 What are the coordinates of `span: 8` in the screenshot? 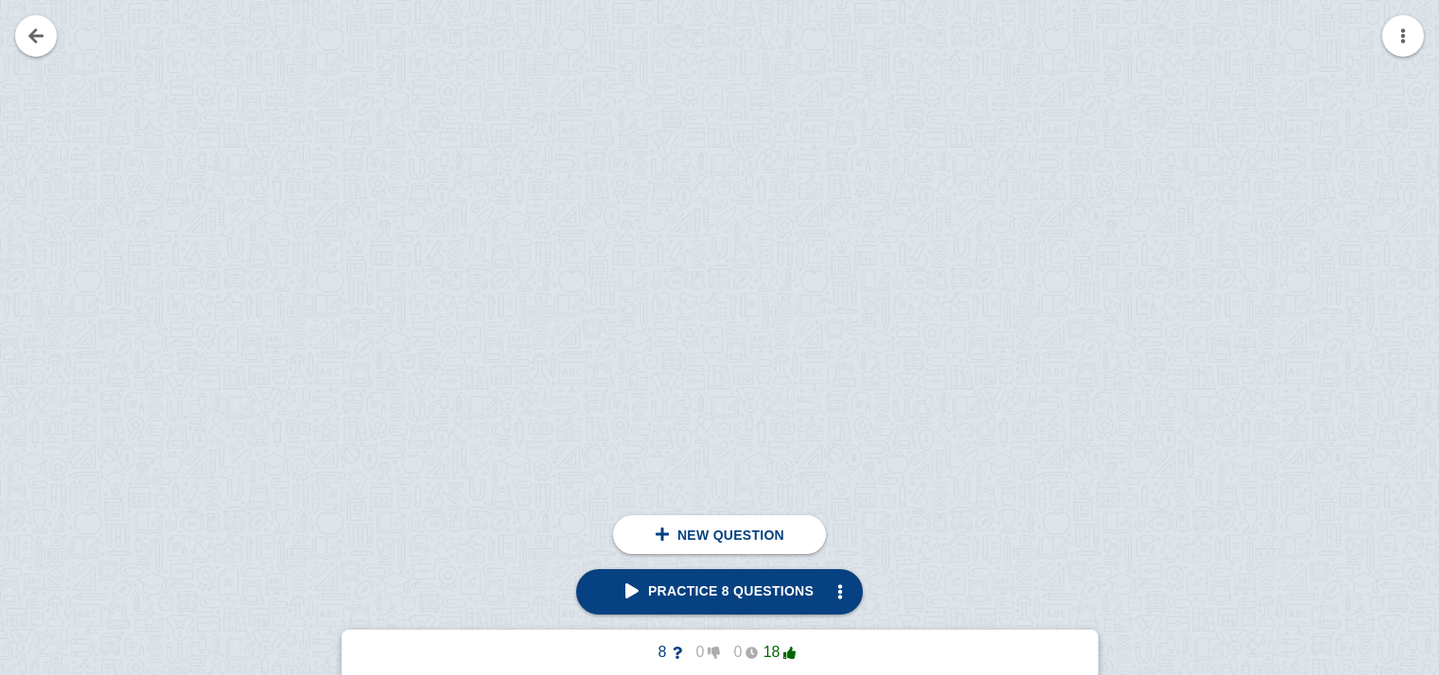 It's located at (663, 653).